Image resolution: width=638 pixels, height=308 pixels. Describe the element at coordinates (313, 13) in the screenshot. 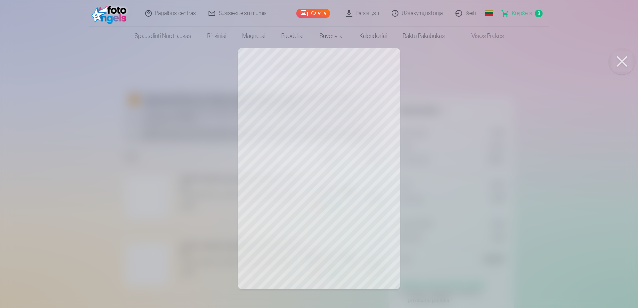

I see `a: Galerija` at that location.